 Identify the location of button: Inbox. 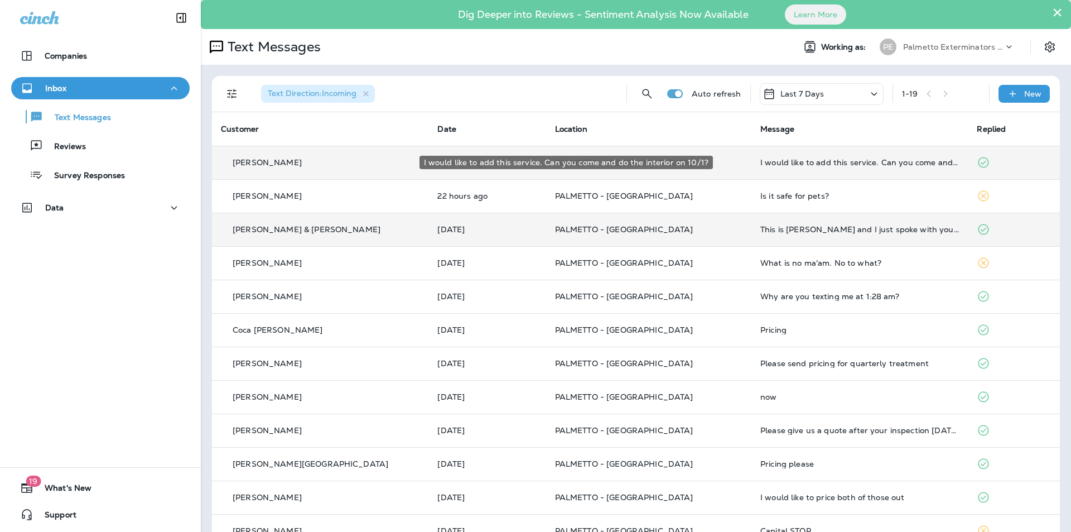
(100, 88).